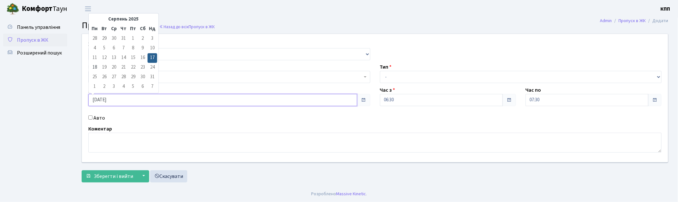 The height and width of the screenshot is (202, 678). What do you see at coordinates (114, 77) in the screenshot?
I see `td: 27` at bounding box center [114, 77].